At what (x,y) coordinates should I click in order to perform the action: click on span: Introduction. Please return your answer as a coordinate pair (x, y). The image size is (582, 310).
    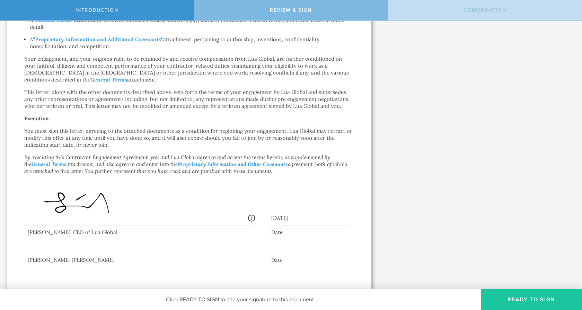
    Looking at the image, I should click on (97, 10).